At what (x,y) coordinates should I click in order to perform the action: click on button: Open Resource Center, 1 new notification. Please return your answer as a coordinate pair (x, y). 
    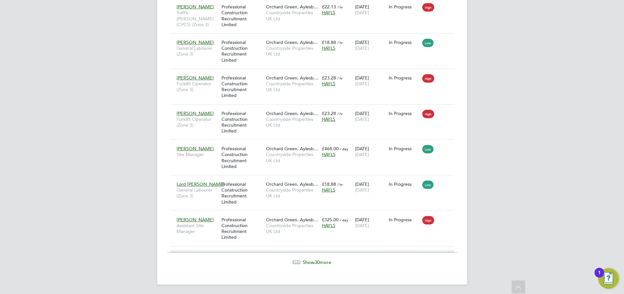
    Looking at the image, I should click on (609, 278).